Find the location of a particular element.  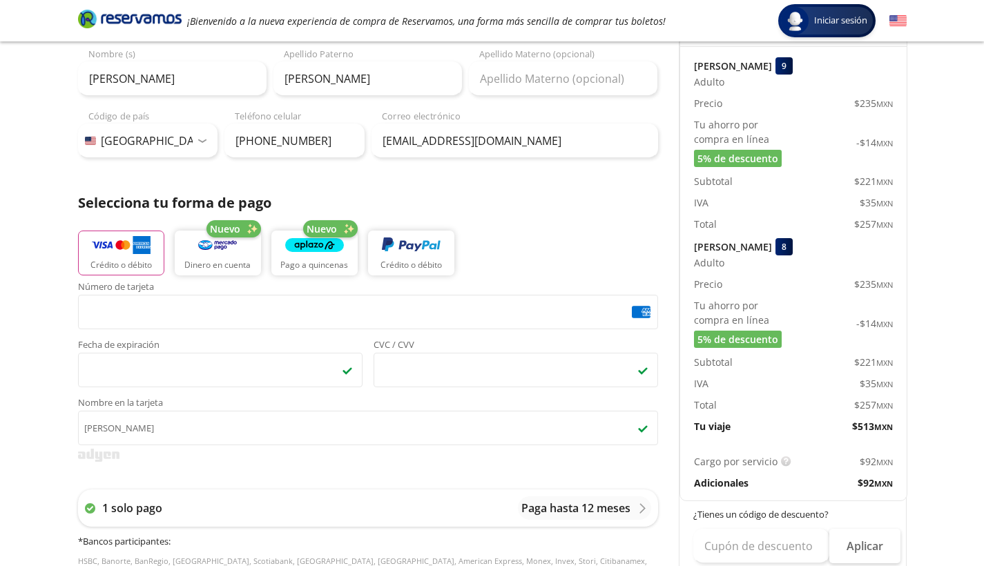

div: 8 is located at coordinates (784, 247).